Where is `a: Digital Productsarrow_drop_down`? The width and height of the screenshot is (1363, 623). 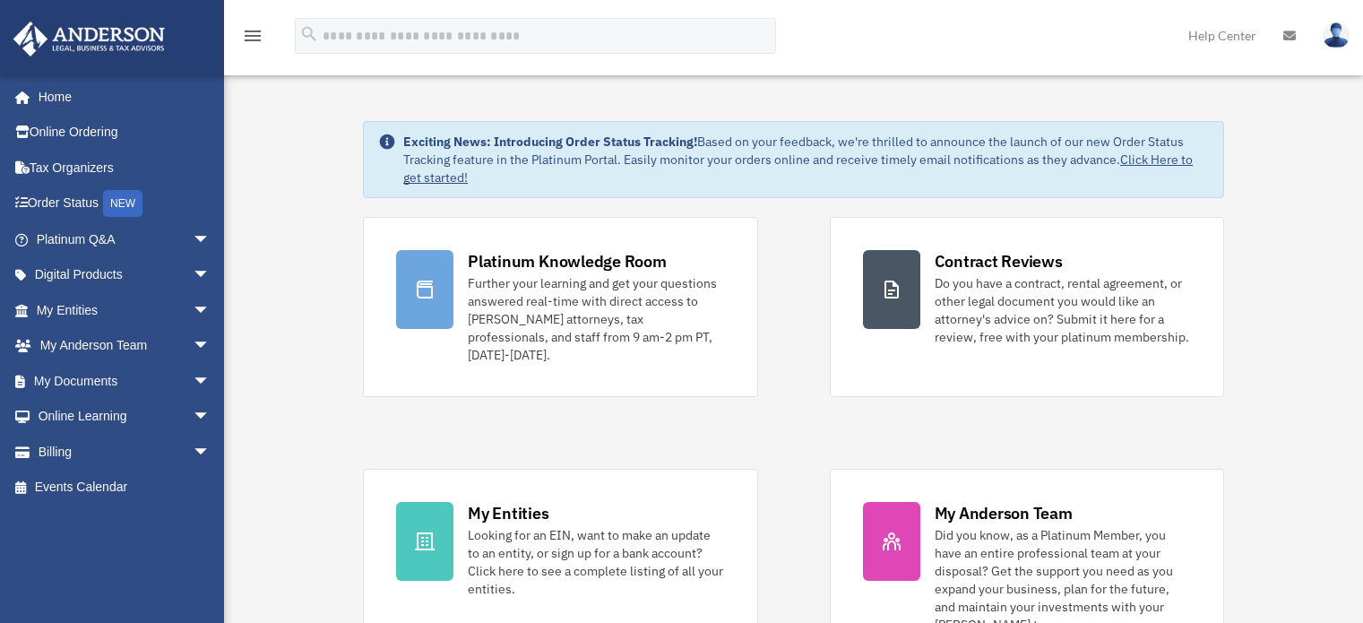 a: Digital Productsarrow_drop_down is located at coordinates (125, 275).